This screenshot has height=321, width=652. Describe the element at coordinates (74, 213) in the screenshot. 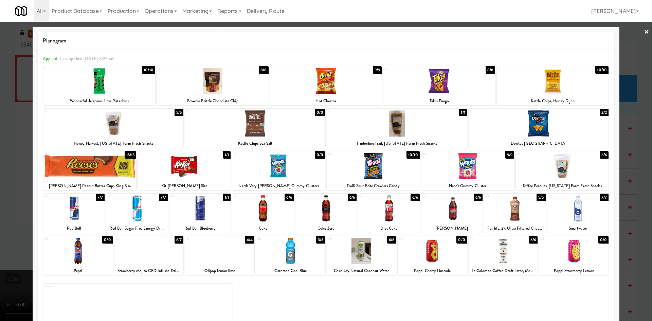

I see `div: 167/7Red Bull` at that location.